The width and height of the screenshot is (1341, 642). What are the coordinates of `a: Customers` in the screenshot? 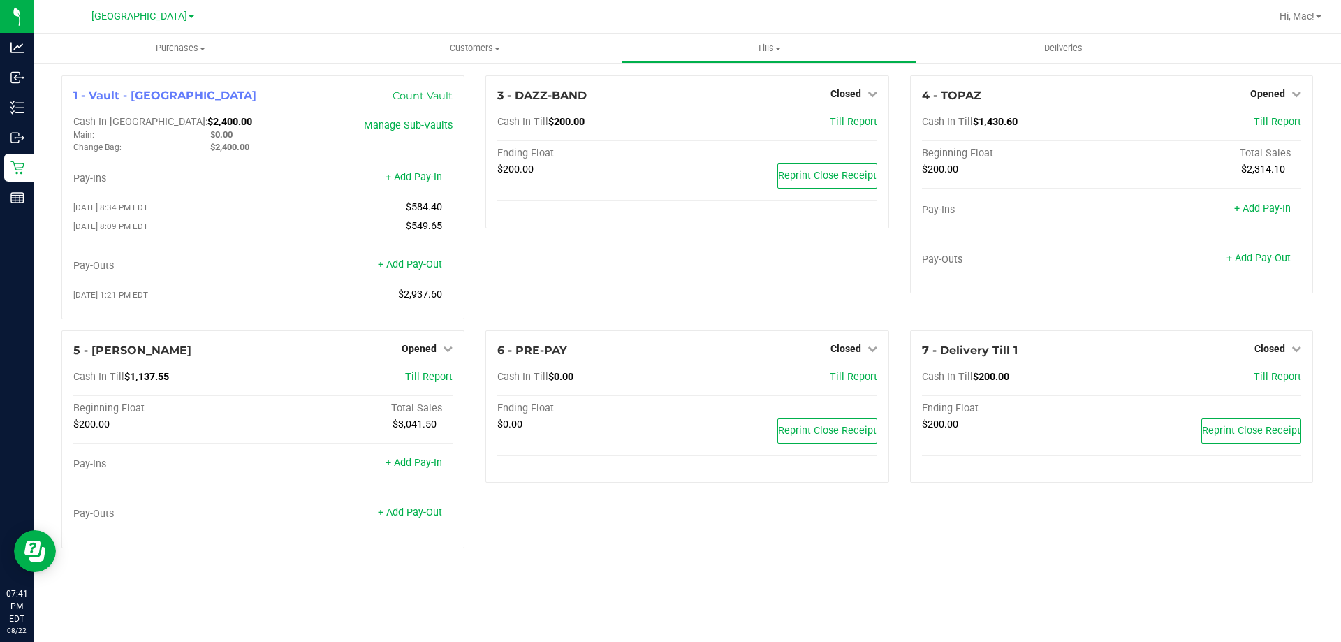 It's located at (474, 48).